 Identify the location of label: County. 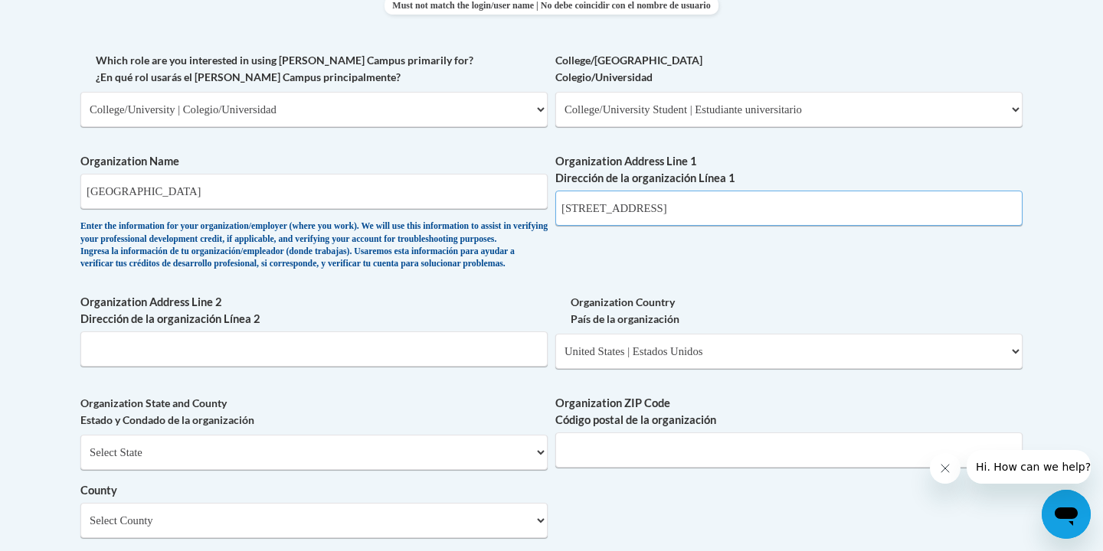
(314, 491).